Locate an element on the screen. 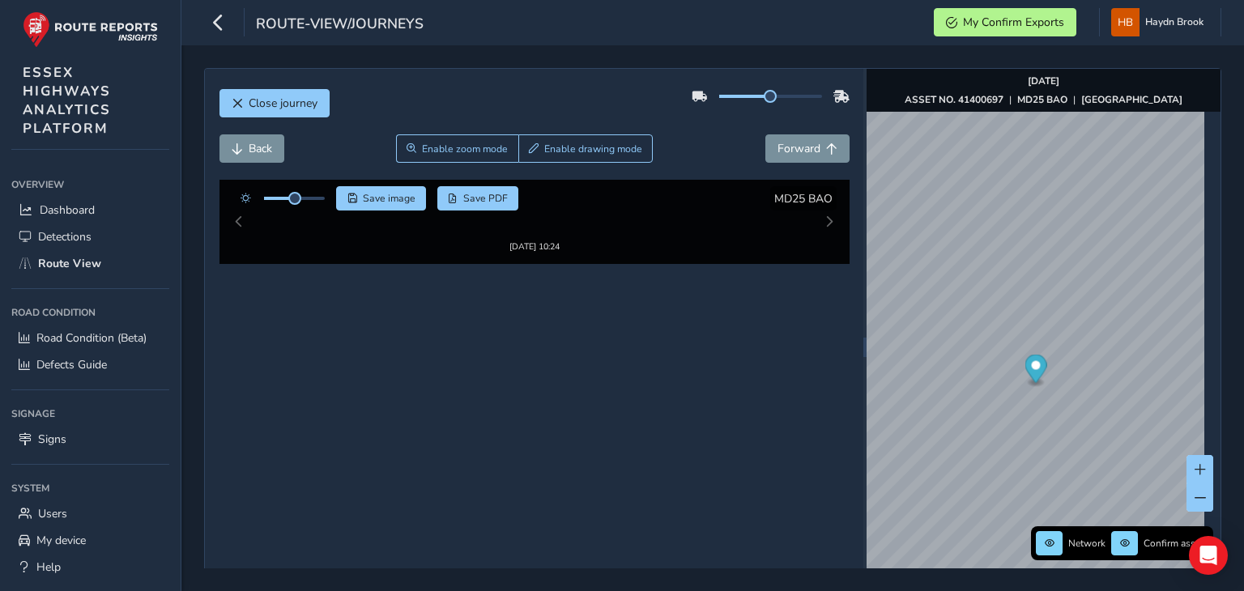 The image size is (1244, 591). a: Route View is located at coordinates (90, 263).